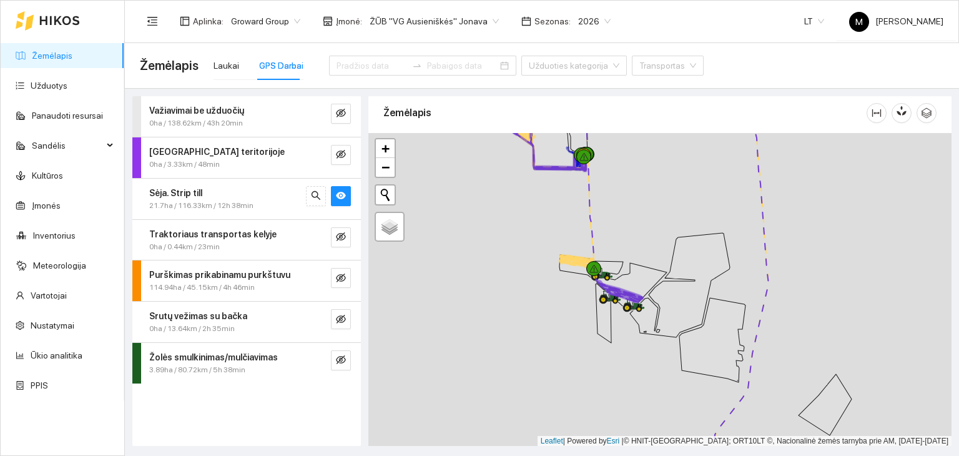  I want to click on input: Pradžios data, so click(371, 66).